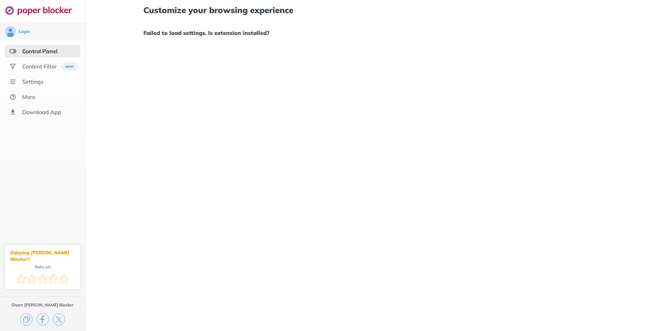 This screenshot has height=331, width=665. I want to click on h1: Customize your browsing experience, so click(375, 10).